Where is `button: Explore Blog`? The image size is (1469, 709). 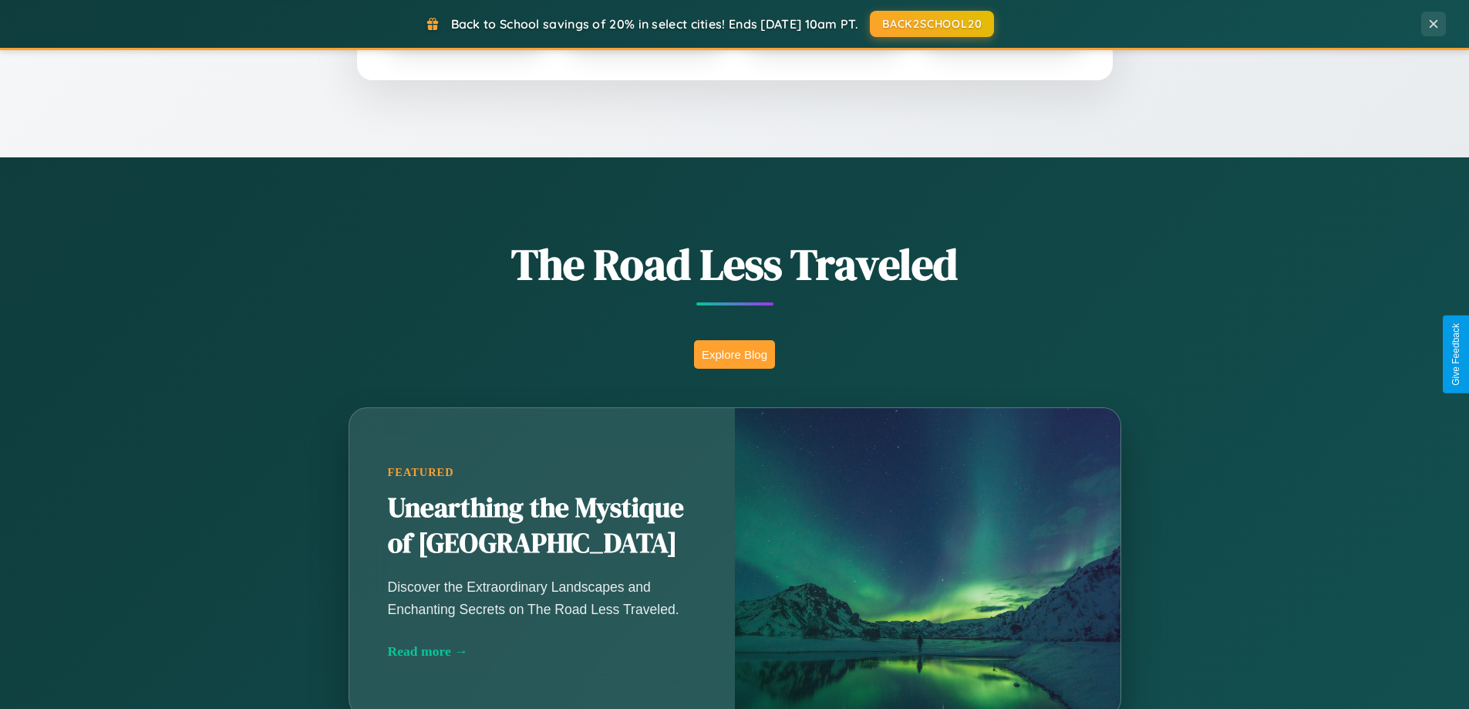 button: Explore Blog is located at coordinates (734, 354).